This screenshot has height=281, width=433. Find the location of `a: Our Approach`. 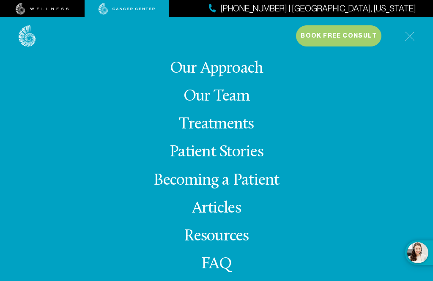

a: Our Approach is located at coordinates (217, 69).